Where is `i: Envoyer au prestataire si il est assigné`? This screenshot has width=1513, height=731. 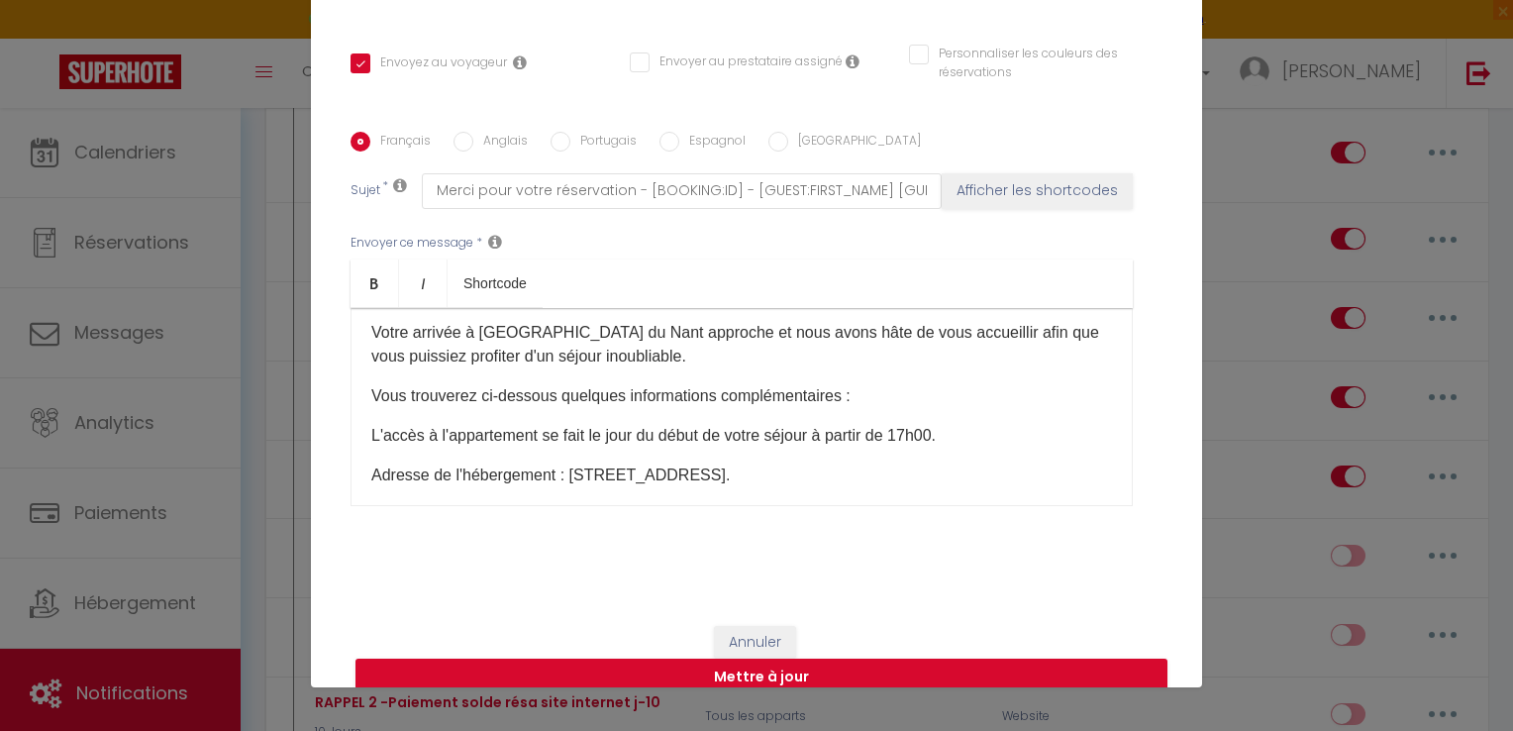 i: Envoyer au prestataire si il est assigné is located at coordinates (852, 61).